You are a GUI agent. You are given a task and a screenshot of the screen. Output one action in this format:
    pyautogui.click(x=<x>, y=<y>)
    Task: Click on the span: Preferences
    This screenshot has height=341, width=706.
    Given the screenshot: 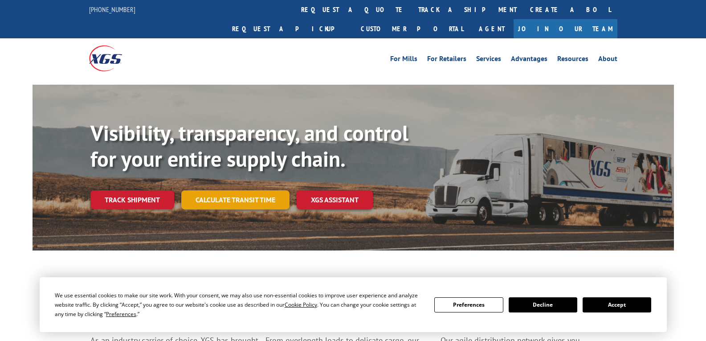 What is the action you would take?
    pyautogui.click(x=121, y=314)
    